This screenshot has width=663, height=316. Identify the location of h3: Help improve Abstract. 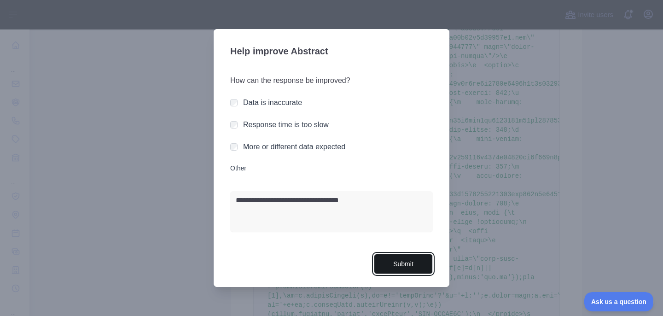
(332, 52).